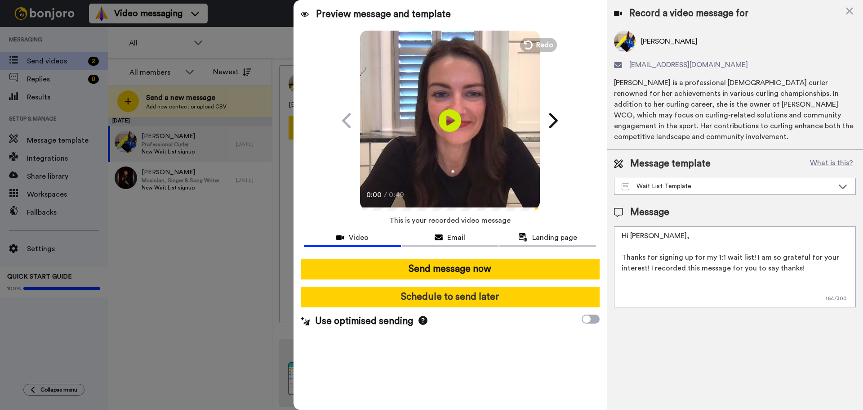 This screenshot has width=863, height=410. I want to click on span: This is your recorded video message, so click(450, 220).